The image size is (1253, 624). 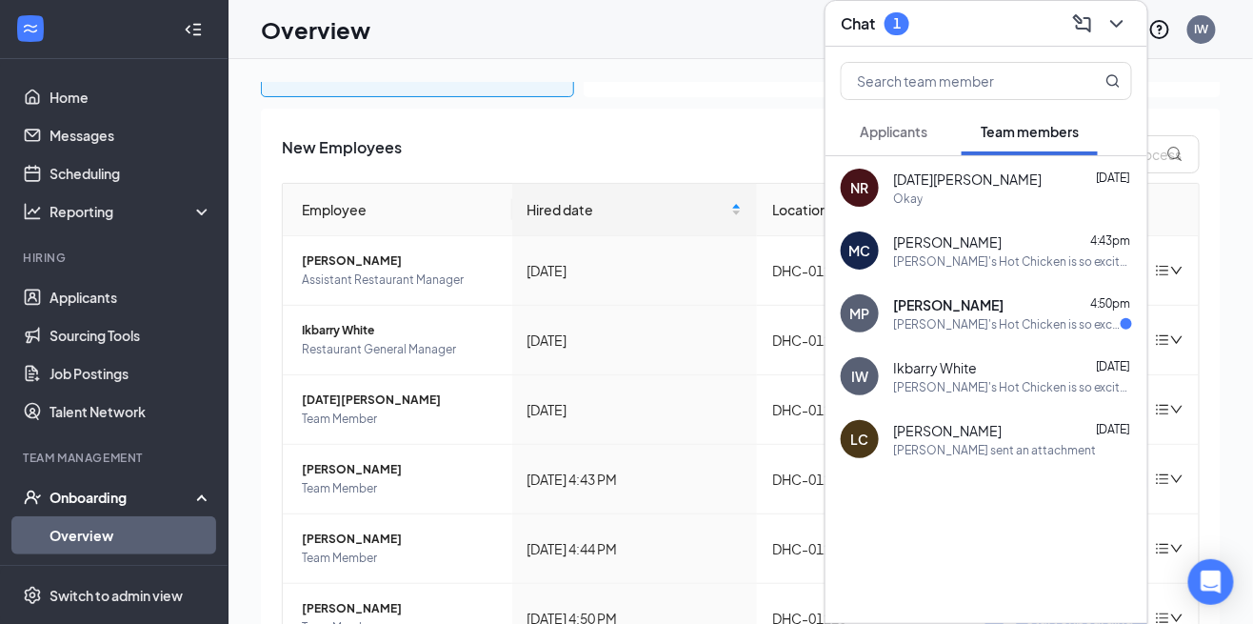 What do you see at coordinates (130, 573) in the screenshot?
I see `a: E-Verify` at bounding box center [130, 573].